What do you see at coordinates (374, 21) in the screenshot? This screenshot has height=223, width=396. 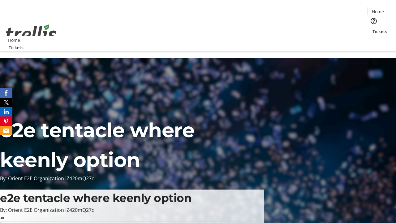 I see `button: Help` at bounding box center [374, 21].